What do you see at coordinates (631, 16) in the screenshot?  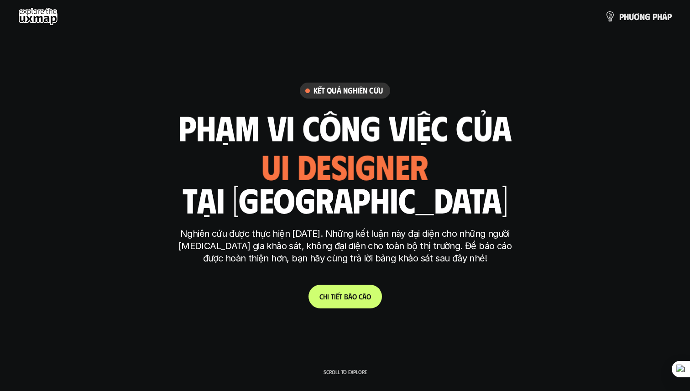 I see `span: ư` at bounding box center [631, 16].